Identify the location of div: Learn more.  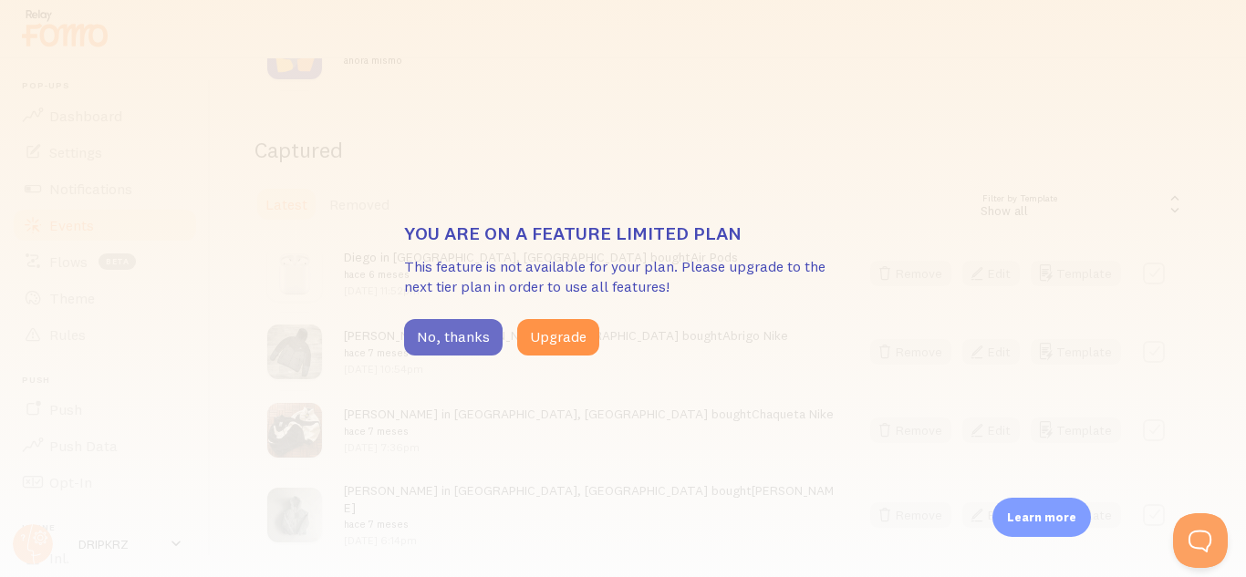
(1041, 517).